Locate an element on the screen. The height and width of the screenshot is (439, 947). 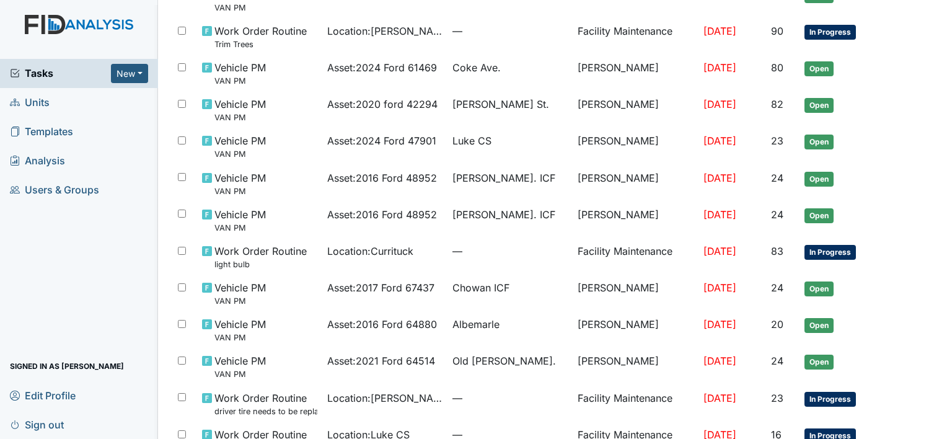
span: Asset : 2024 Ford 61469 is located at coordinates (382, 68).